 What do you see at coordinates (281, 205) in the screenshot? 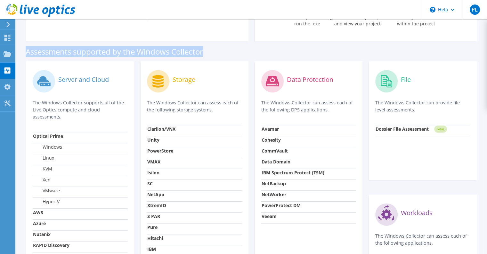
I see `strong: PowerProtect DM` at bounding box center [281, 205].